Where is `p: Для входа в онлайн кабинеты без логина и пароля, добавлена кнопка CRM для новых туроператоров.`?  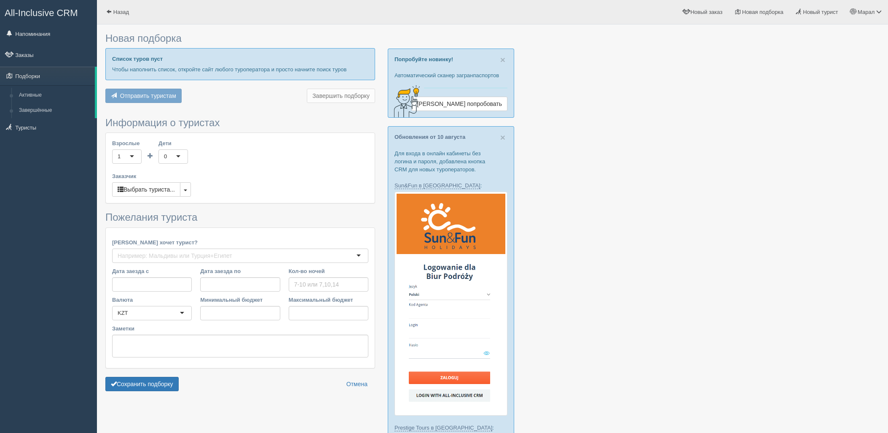
p: Для входа в онлайн кабинеты без логина и пароля, добавлена кнопка CRM для новых туроператоров. is located at coordinates (451, 161).